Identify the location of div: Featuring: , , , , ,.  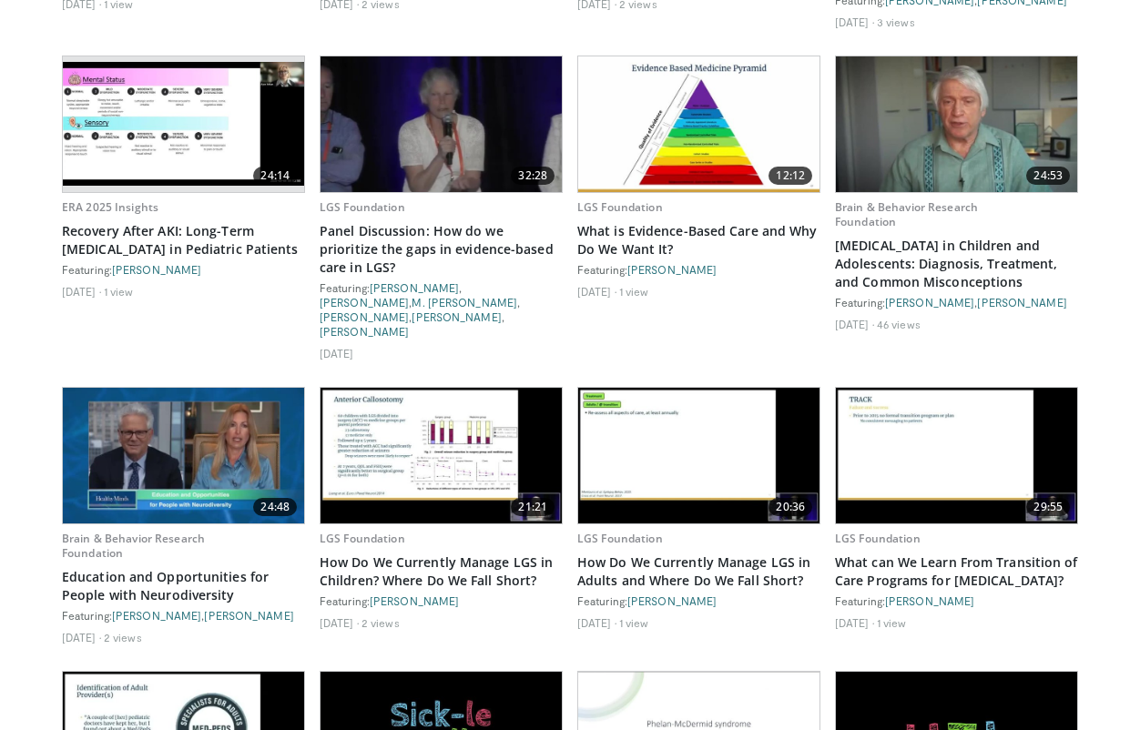
(441, 310).